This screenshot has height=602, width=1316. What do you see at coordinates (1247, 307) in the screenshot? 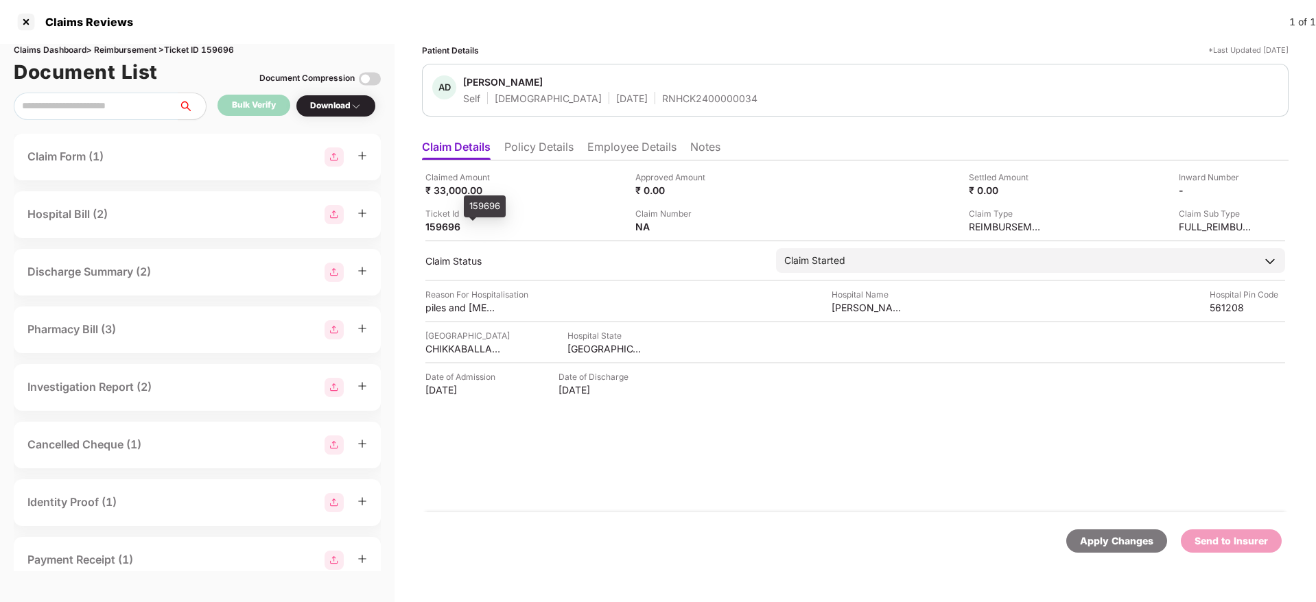
I see `div: 561208` at bounding box center [1247, 307].